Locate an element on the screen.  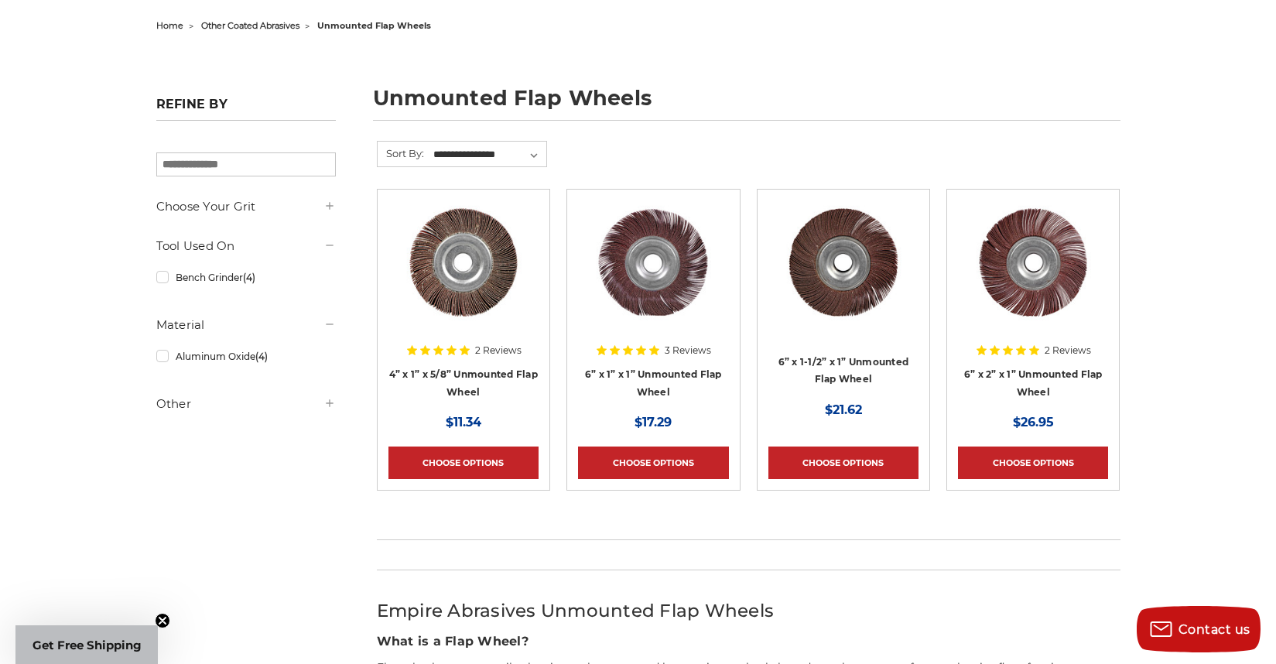
a: 6” x 2” x 1” Unmounted Flap Wheel is located at coordinates (1033, 383).